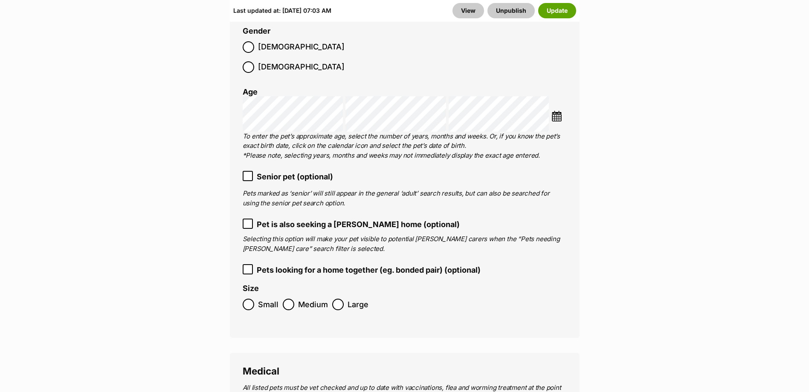 The image size is (809, 392). Describe the element at coordinates (511, 11) in the screenshot. I see `button: Unpublish` at that location.